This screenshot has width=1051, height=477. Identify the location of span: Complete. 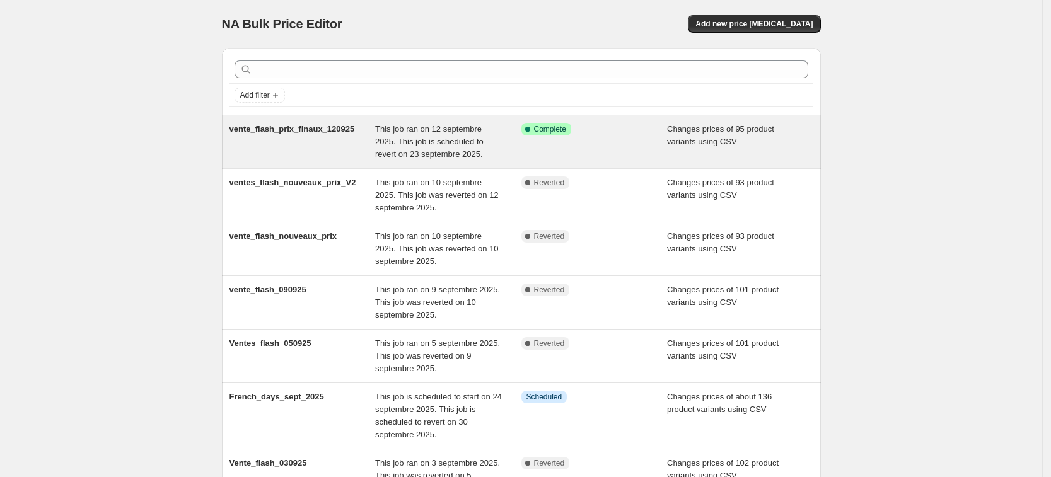
(550, 129).